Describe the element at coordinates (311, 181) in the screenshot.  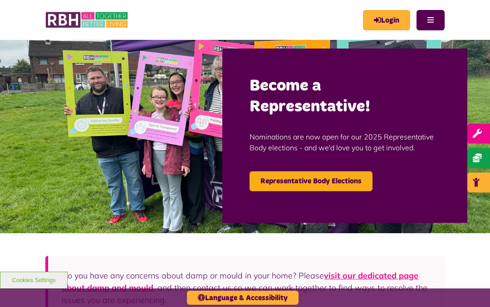
I see `a: Representative Body Elections` at that location.